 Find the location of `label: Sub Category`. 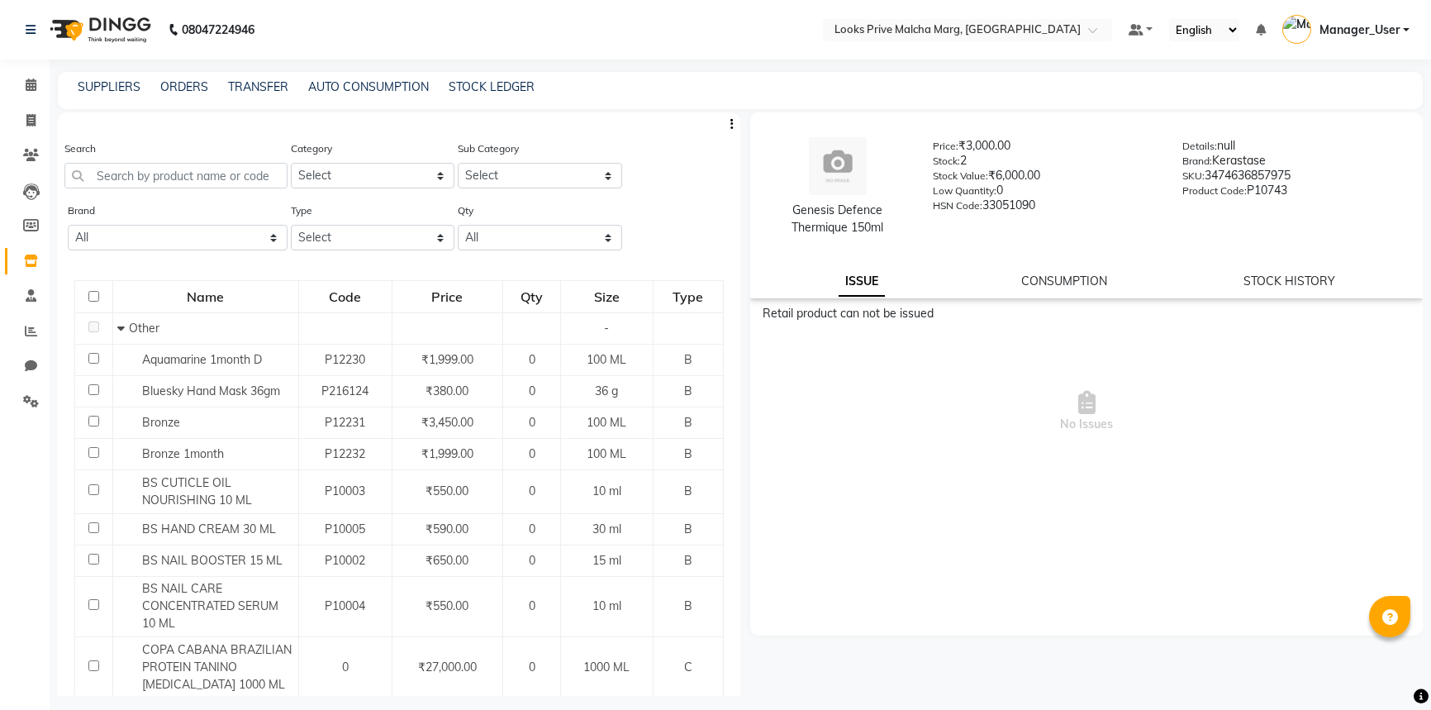

label: Sub Category is located at coordinates (488, 149).